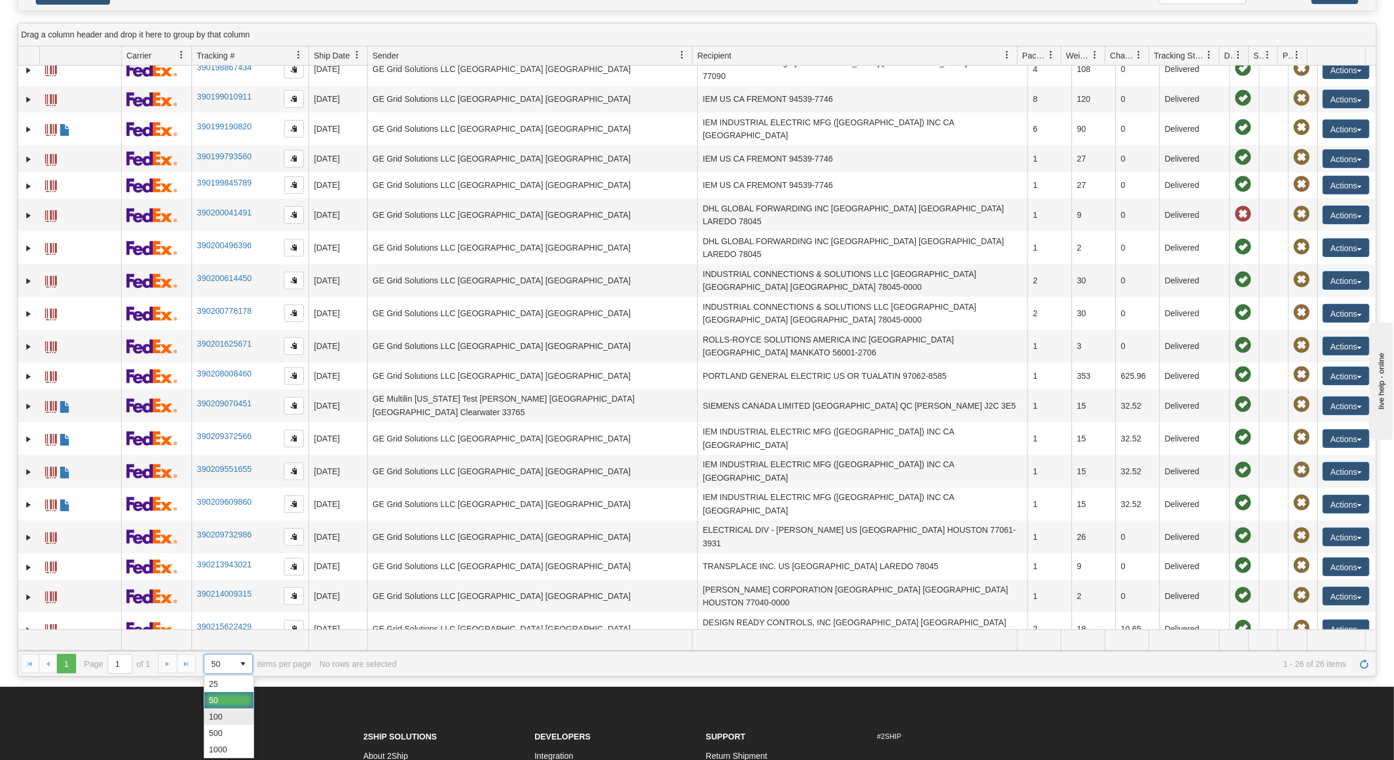 Image resolution: width=1394 pixels, height=760 pixels. Describe the element at coordinates (214, 700) in the screenshot. I see `span: 50` at that location.